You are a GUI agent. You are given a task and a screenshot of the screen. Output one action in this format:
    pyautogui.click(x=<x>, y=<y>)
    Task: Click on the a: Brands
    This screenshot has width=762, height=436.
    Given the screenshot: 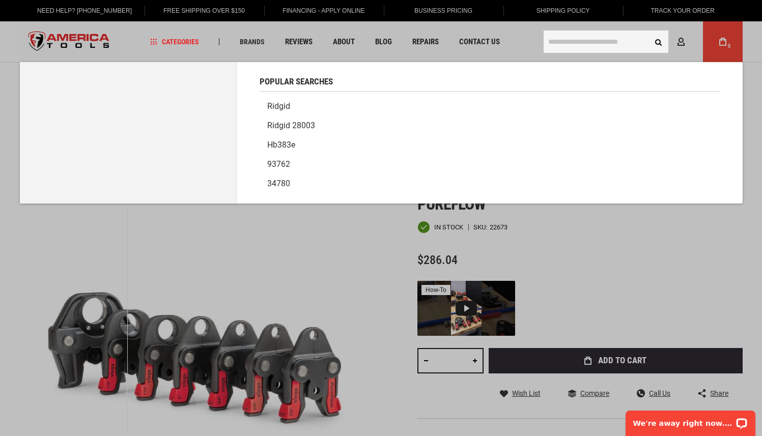 What is the action you would take?
    pyautogui.click(x=252, y=42)
    